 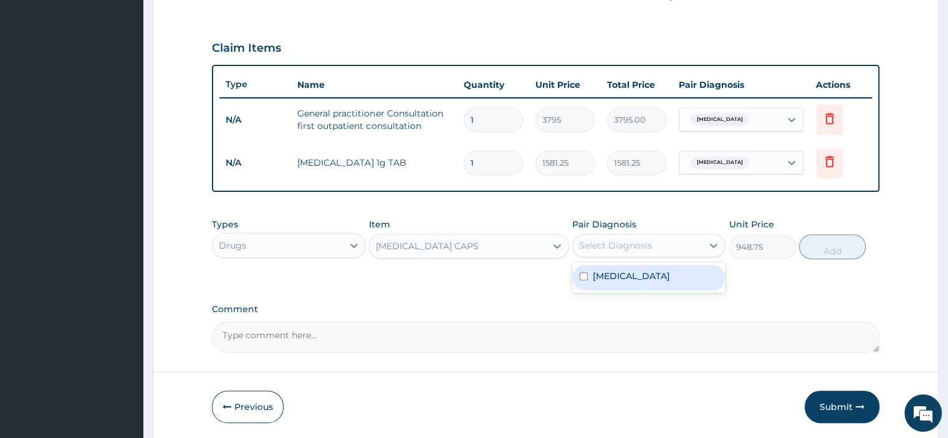 What do you see at coordinates (247, 407) in the screenshot?
I see `button: Previous` at bounding box center [247, 407].